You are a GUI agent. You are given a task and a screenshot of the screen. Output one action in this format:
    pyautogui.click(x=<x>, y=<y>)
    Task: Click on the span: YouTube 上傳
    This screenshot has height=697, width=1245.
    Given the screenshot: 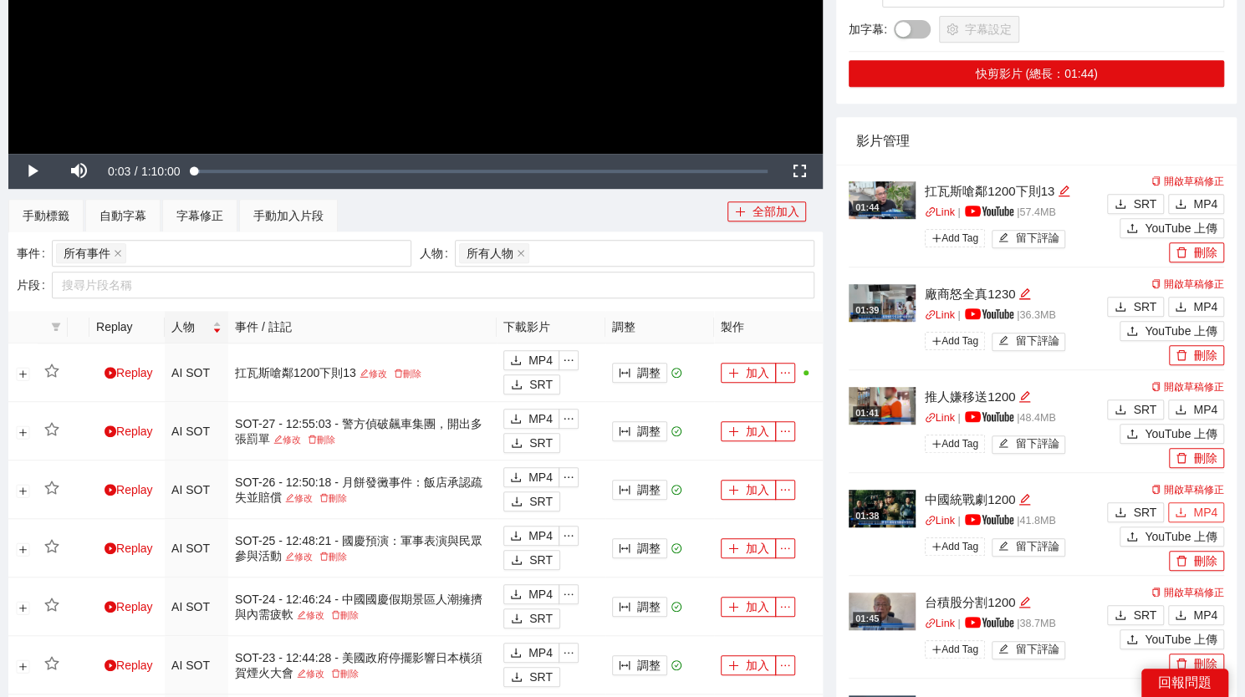 What is the action you would take?
    pyautogui.click(x=1181, y=537)
    